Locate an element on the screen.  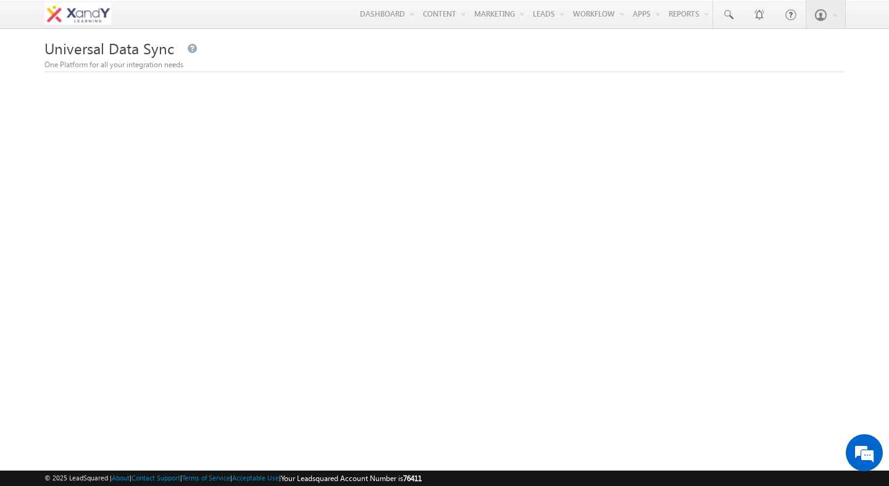
a: Terms of Service is located at coordinates (206, 478).